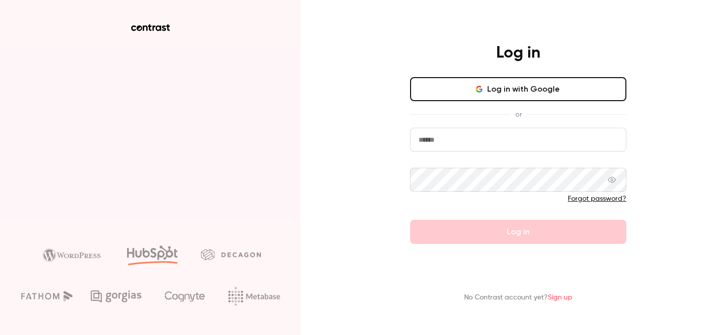  Describe the element at coordinates (597, 199) in the screenshot. I see `a: Forgot password?` at that location.